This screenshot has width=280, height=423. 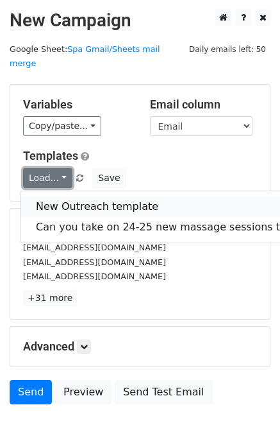 What do you see at coordinates (140, 21) in the screenshot?
I see `h2: New Campaign` at bounding box center [140, 21].